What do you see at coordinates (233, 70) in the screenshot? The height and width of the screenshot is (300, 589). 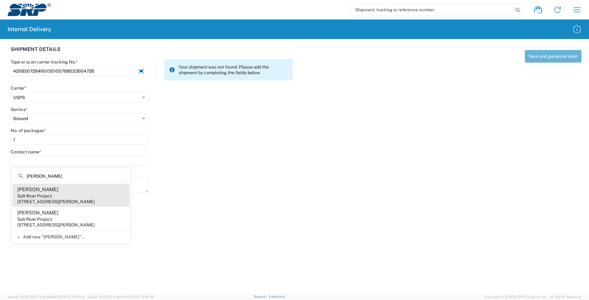 I see `span: Your shipment was not found. Please add the shipment by completing the fields below.` at bounding box center [233, 70].